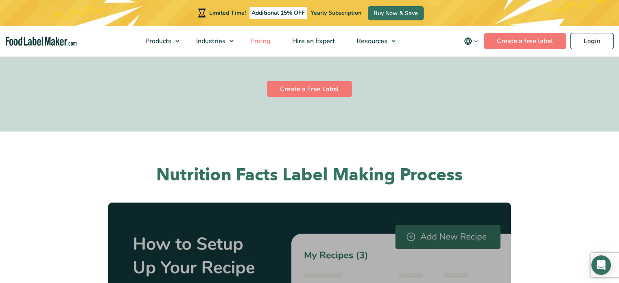 This screenshot has width=619, height=283. I want to click on a: Create a free label, so click(525, 41).